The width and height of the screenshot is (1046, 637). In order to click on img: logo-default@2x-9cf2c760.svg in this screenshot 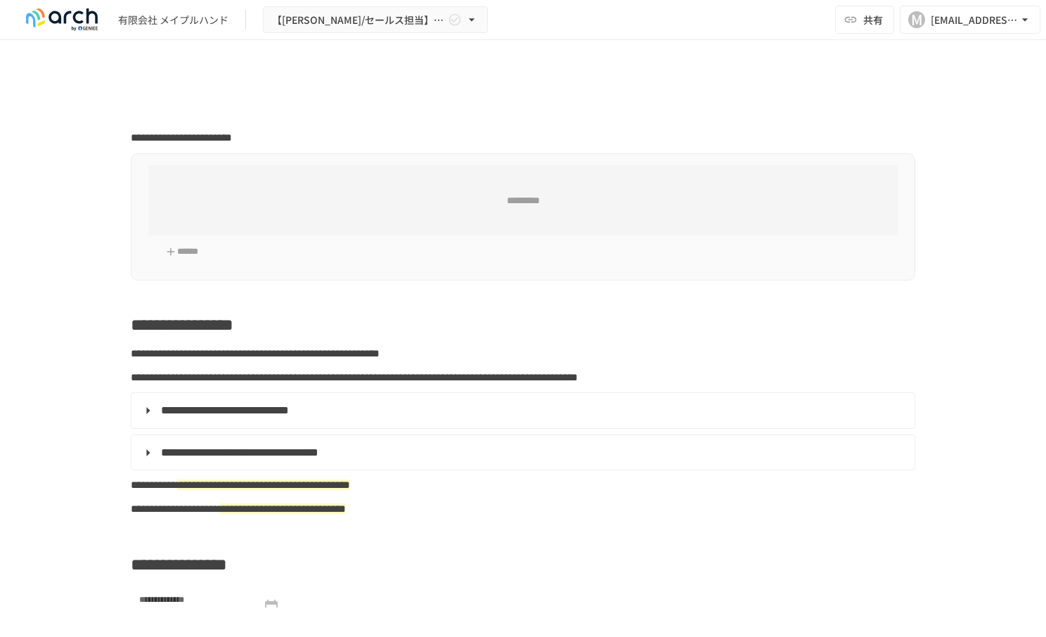, I will do `click(62, 20)`.